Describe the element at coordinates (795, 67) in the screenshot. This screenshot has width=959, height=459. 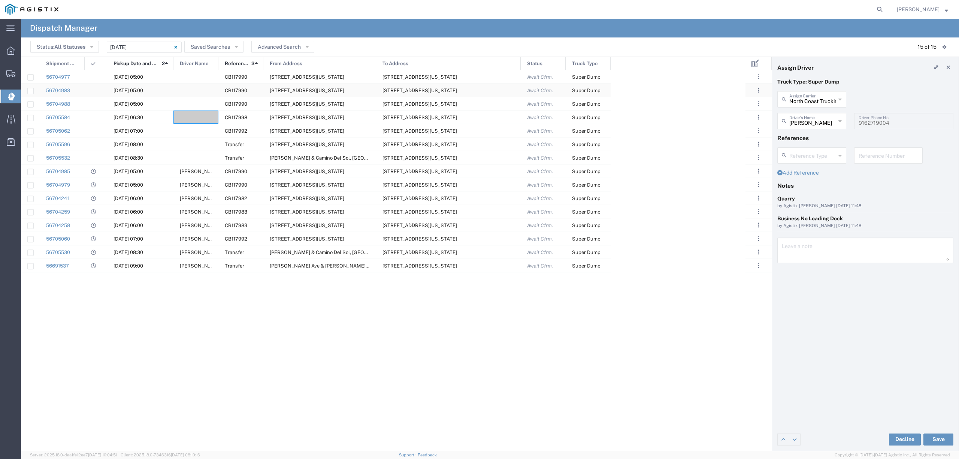
I see `h4: Assign Driver` at that location.